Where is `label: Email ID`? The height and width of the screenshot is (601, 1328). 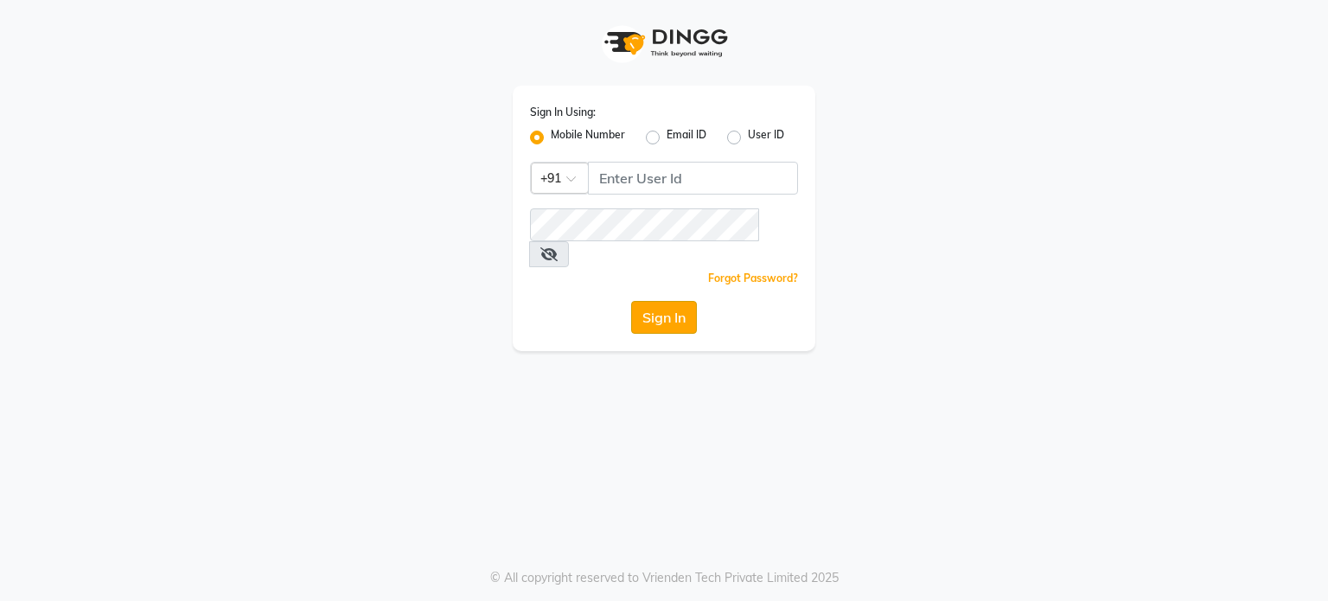 label: Email ID is located at coordinates (686, 137).